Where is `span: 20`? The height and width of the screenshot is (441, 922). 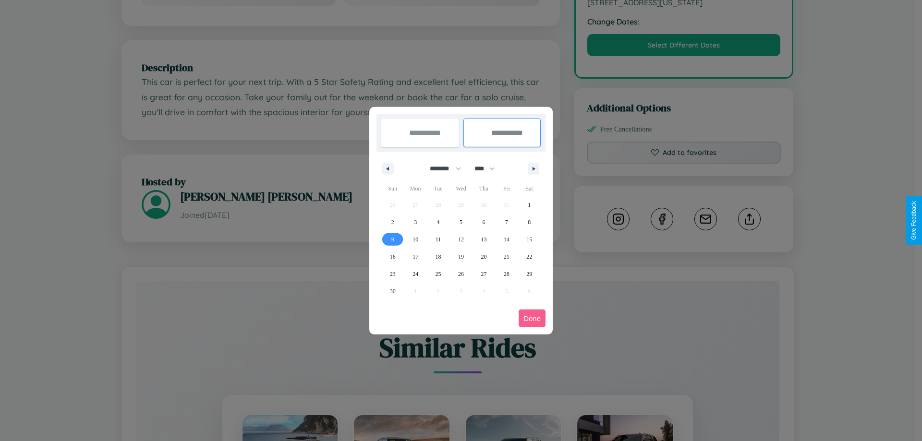
span: 20 is located at coordinates (484, 257).